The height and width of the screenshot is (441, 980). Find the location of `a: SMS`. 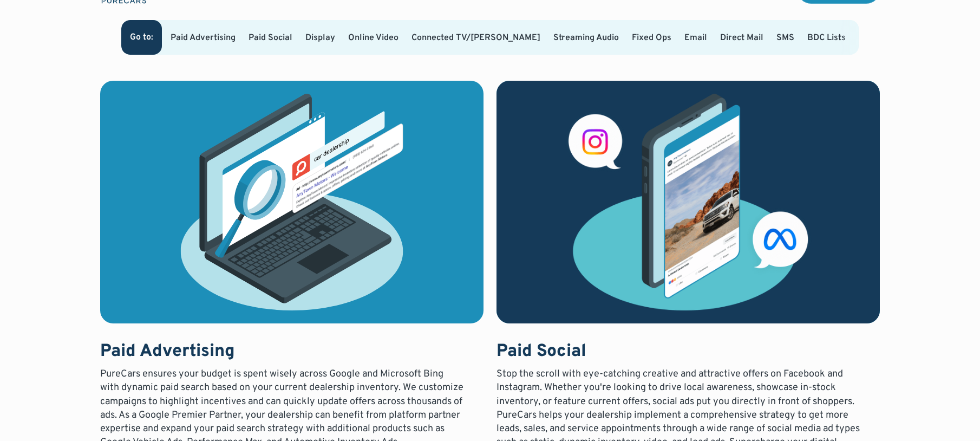

a: SMS is located at coordinates (785, 38).